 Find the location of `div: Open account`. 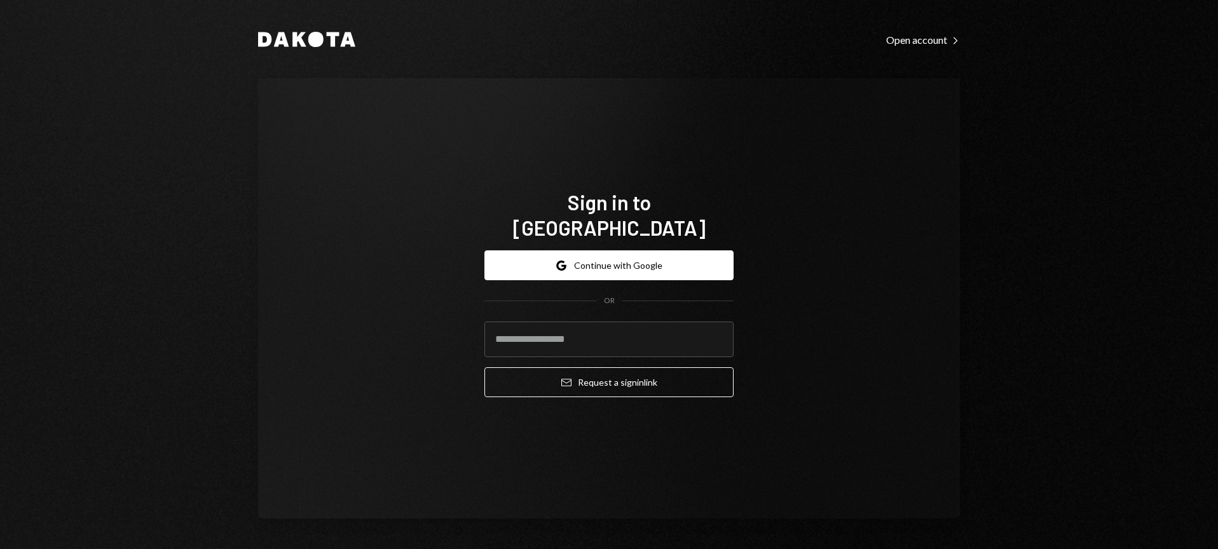

div: Open account is located at coordinates (923, 40).